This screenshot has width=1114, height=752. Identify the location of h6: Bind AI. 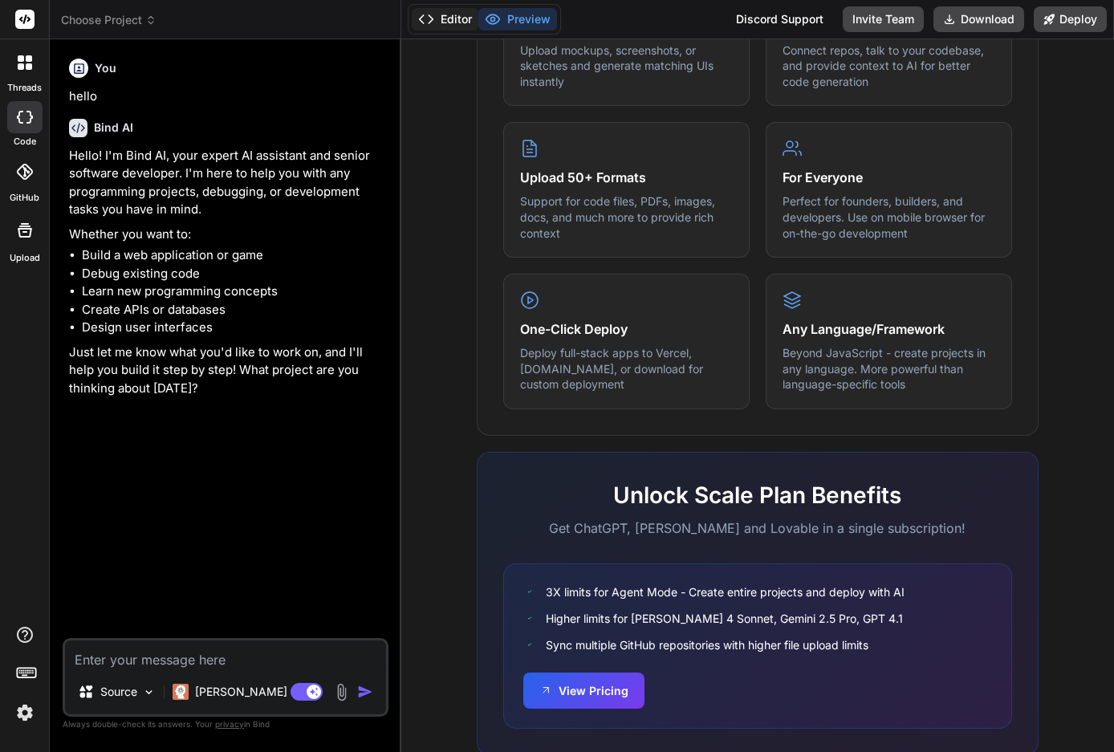
(113, 128).